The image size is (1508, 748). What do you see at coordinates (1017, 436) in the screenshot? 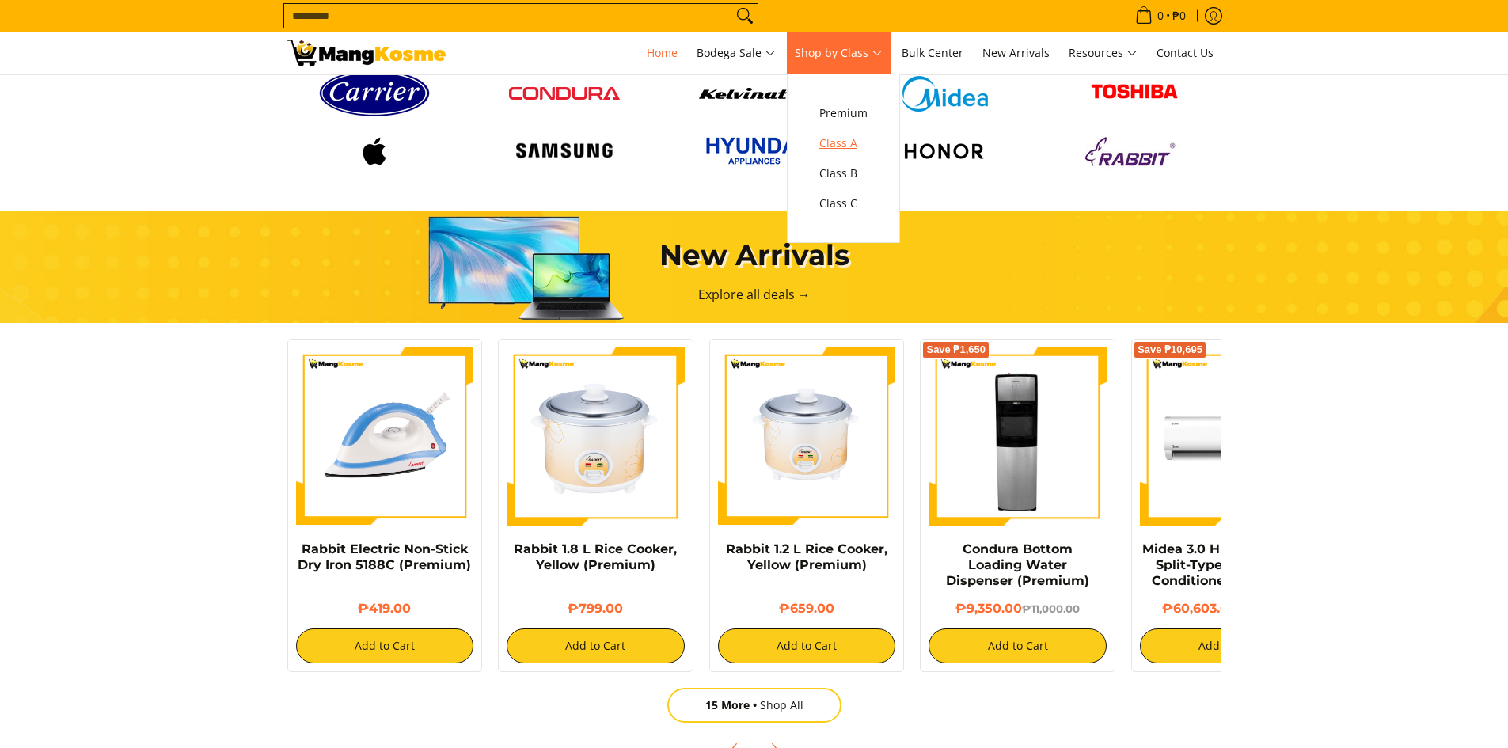
I see `img: Condura Bottom Loading Water Dispenser (Premium)` at bounding box center [1017, 436].